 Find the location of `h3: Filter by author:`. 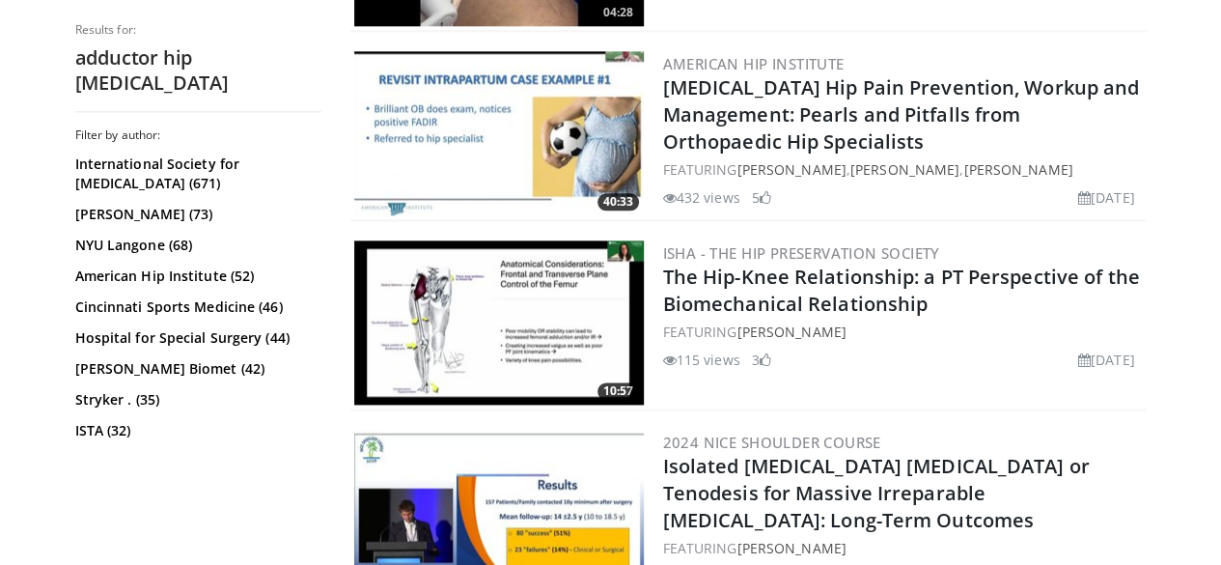

h3: Filter by author: is located at coordinates (198, 135).